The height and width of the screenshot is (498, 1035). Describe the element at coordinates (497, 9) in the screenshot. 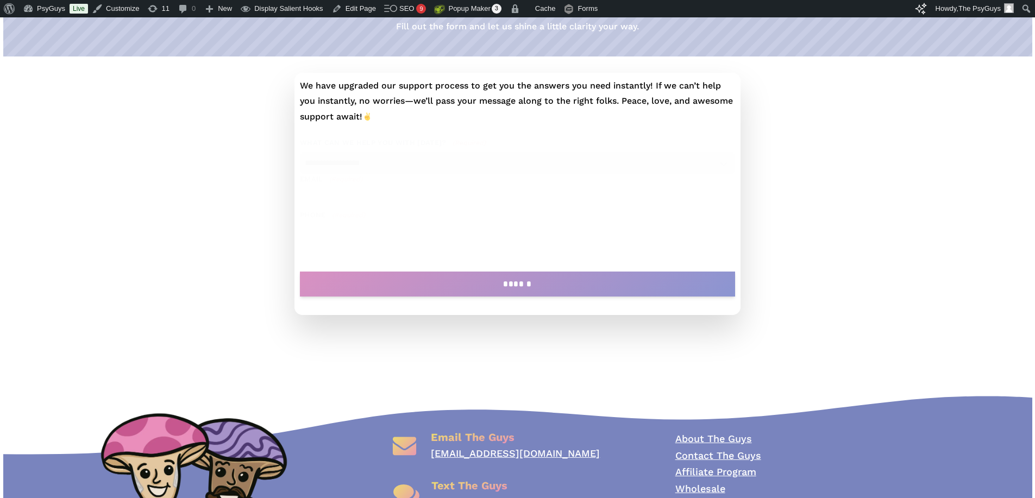

I see `span: 3` at that location.